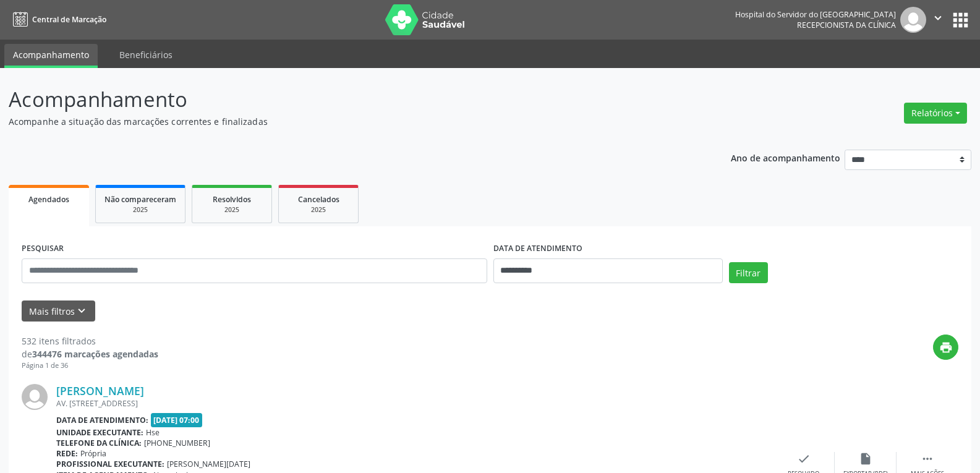  What do you see at coordinates (538, 248) in the screenshot?
I see `label: DATA DE ATENDIMENTO` at bounding box center [538, 248].